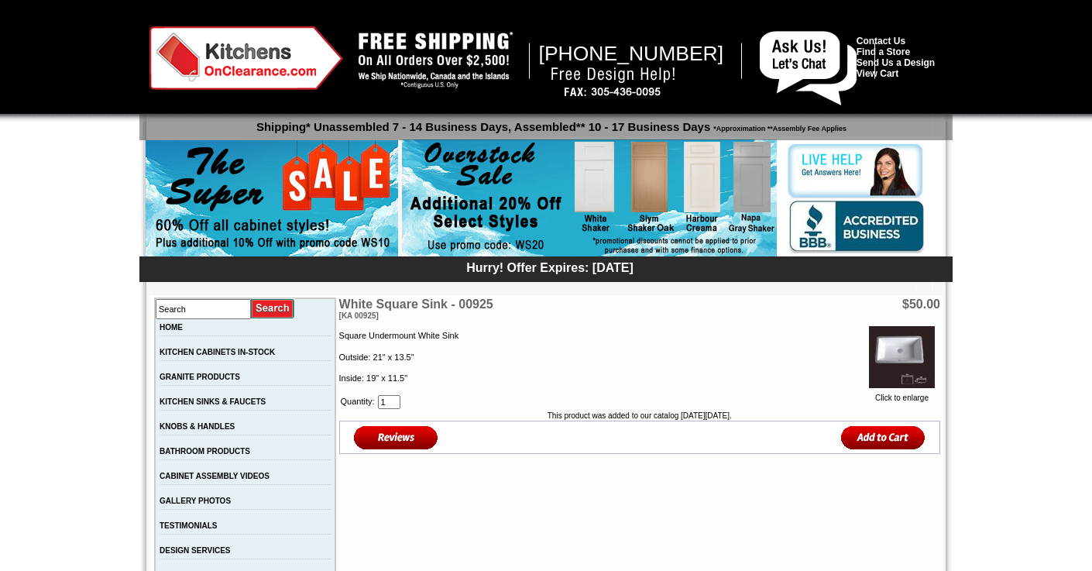 This screenshot has height=571, width=1092. I want to click on img: Kitchens on Clearance Logo, so click(246, 58).